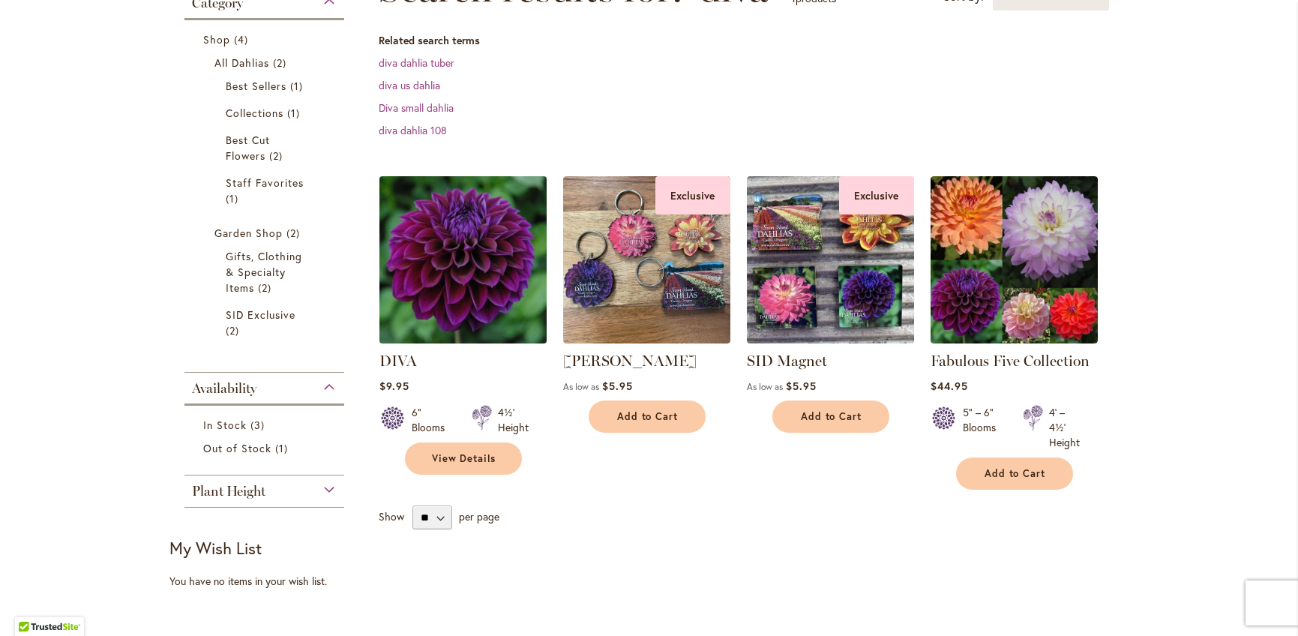 This screenshot has height=636, width=1298. Describe the element at coordinates (225, 424) in the screenshot. I see `span: In Stock` at that location.